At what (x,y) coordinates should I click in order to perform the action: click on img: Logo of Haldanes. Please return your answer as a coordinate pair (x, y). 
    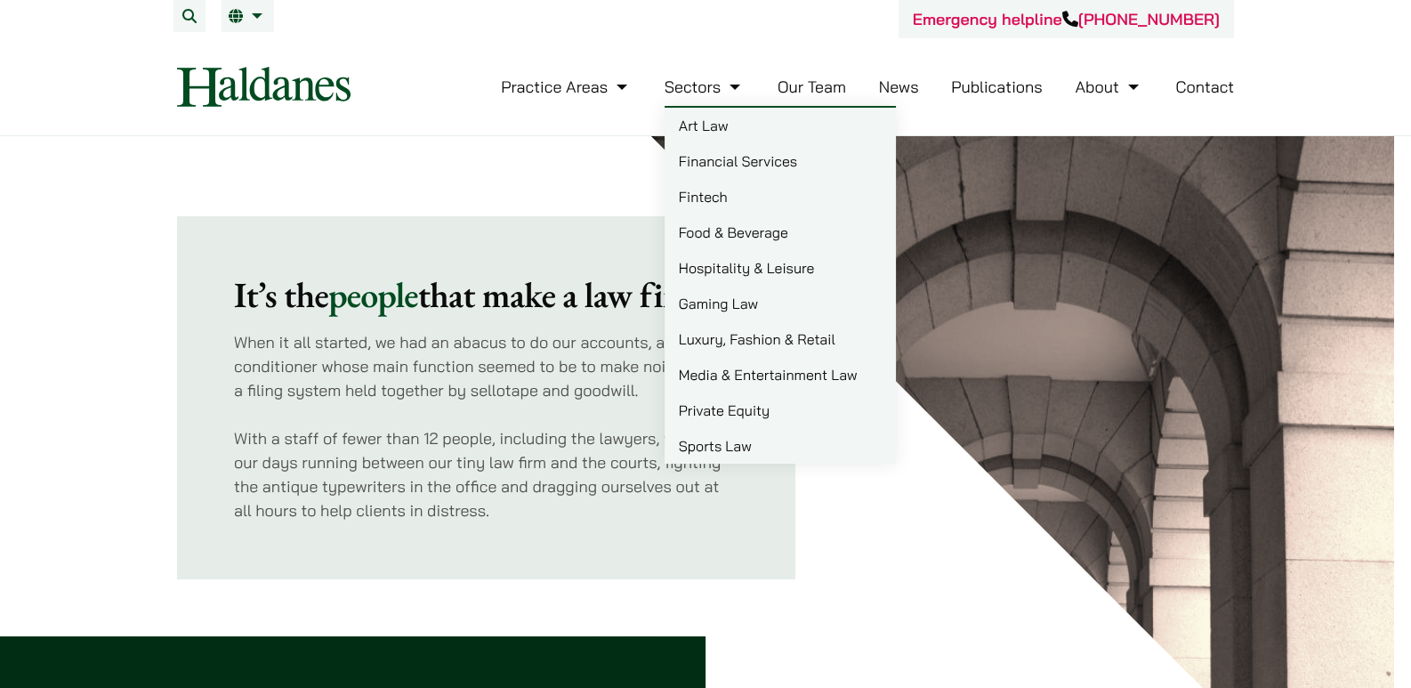
    Looking at the image, I should click on (263, 86).